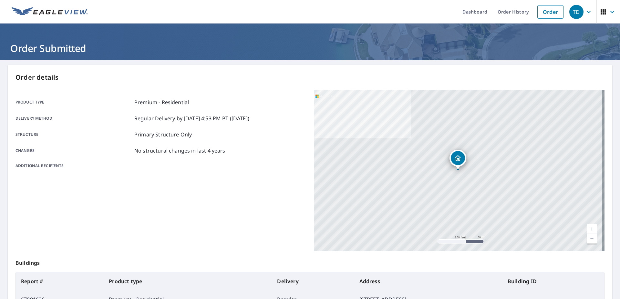 The height and width of the screenshot is (299, 620). What do you see at coordinates (310, 262) in the screenshot?
I see `p: Buildings` at bounding box center [310, 262].